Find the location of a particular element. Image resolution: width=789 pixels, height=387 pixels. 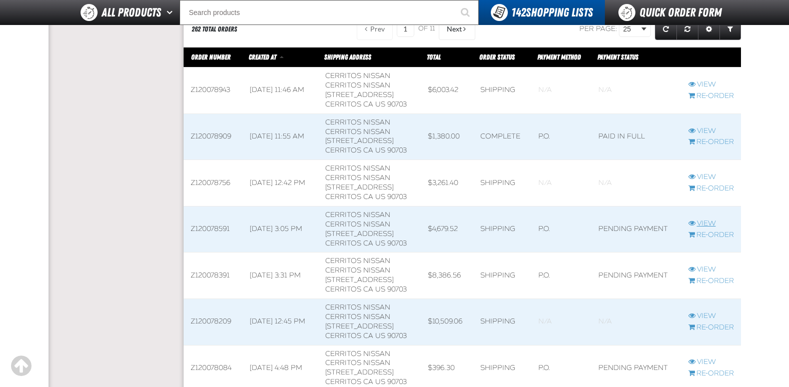

td: $3,261.40 is located at coordinates (447, 183).